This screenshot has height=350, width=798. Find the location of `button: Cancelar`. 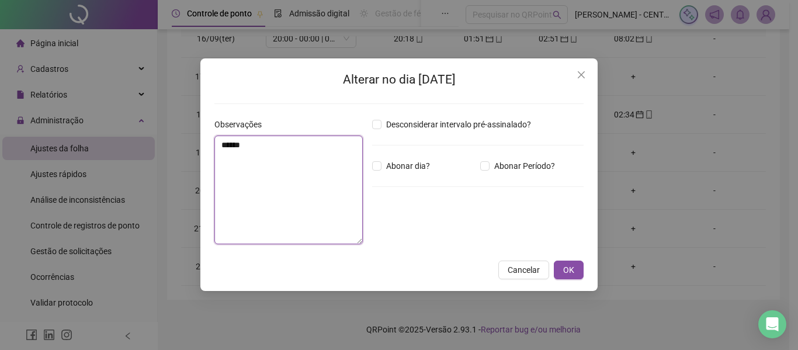

button: Cancelar is located at coordinates (523, 270).